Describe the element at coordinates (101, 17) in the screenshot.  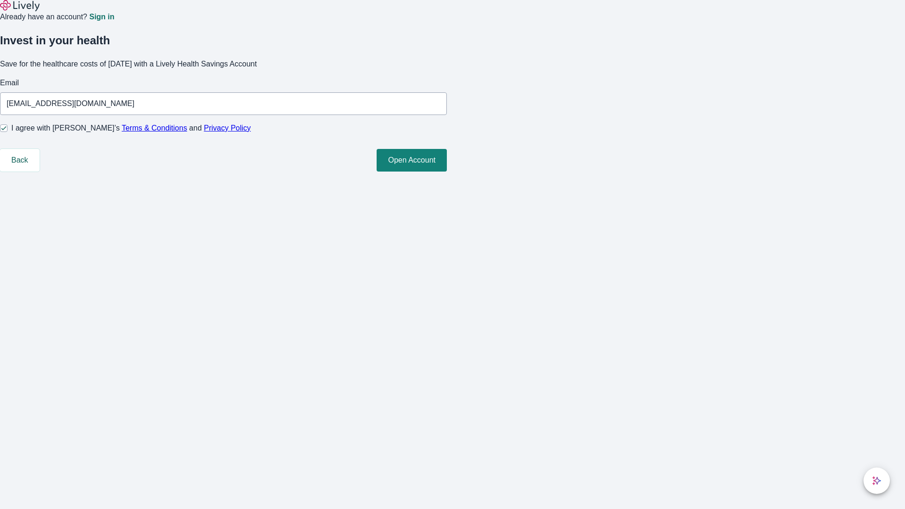
I see `div: Sign in` at that location.